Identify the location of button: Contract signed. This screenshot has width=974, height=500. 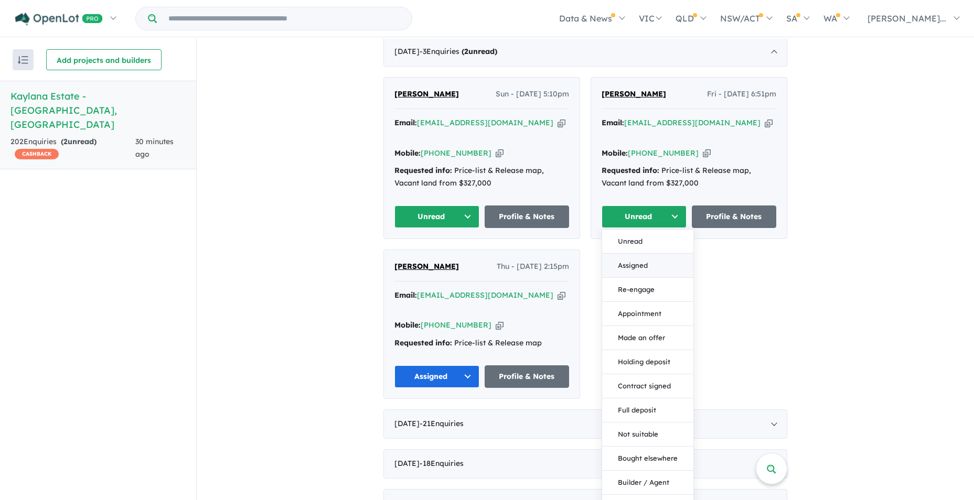
(648, 386).